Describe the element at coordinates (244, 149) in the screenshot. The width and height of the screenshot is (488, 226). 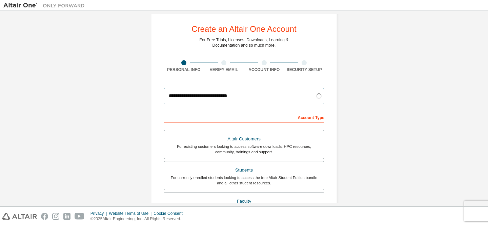
I see `div: For existing customers looking to access software downloads, HPC resources, community, trainings ...` at that location.